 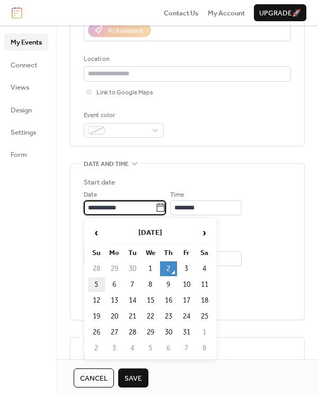 I want to click on button: Cancel, so click(x=94, y=378).